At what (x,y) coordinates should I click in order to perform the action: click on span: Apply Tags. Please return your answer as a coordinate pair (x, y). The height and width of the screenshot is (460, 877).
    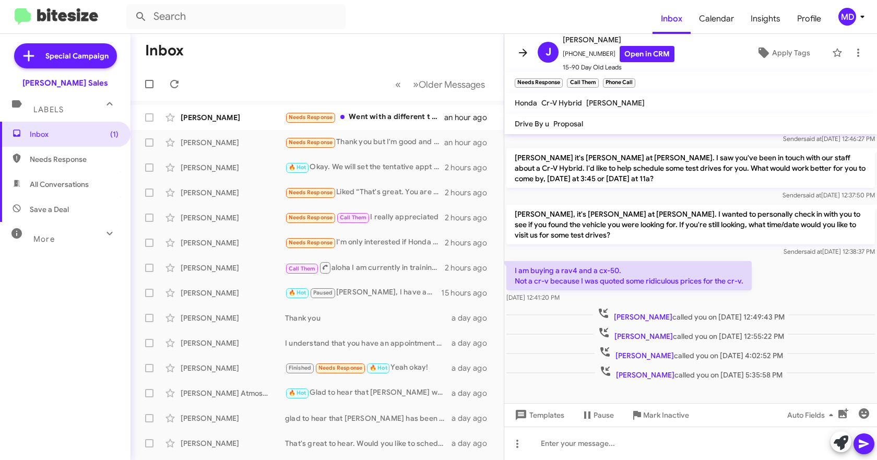
    Looking at the image, I should click on (791, 53).